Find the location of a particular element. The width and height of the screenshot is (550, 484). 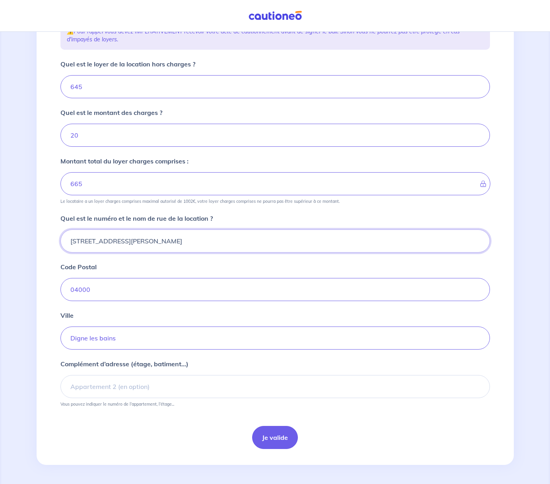

input: Ex: 165 avenue de Bretagne is located at coordinates (275, 241).